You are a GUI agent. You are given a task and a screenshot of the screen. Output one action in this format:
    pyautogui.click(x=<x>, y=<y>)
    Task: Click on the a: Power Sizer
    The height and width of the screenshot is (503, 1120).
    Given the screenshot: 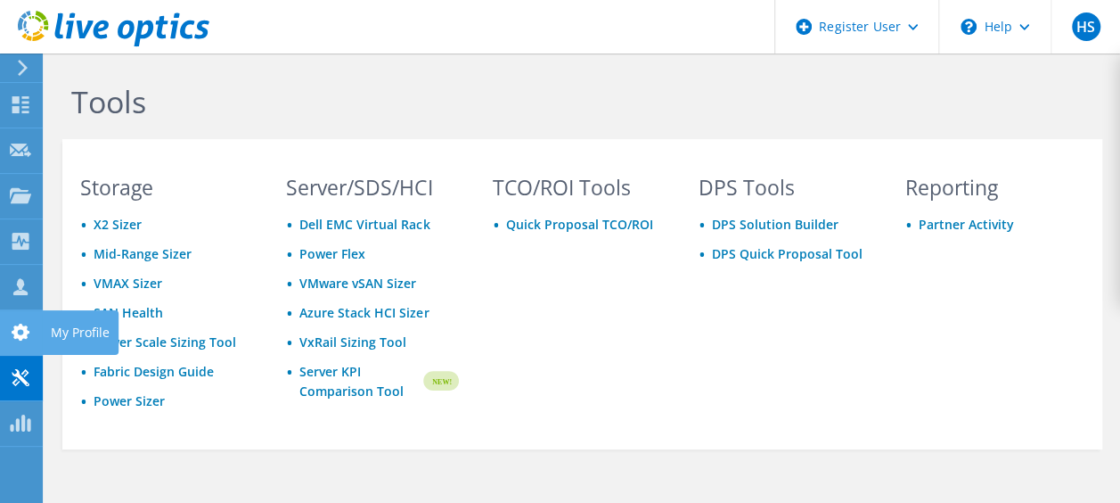 What is the action you would take?
    pyautogui.click(x=129, y=400)
    